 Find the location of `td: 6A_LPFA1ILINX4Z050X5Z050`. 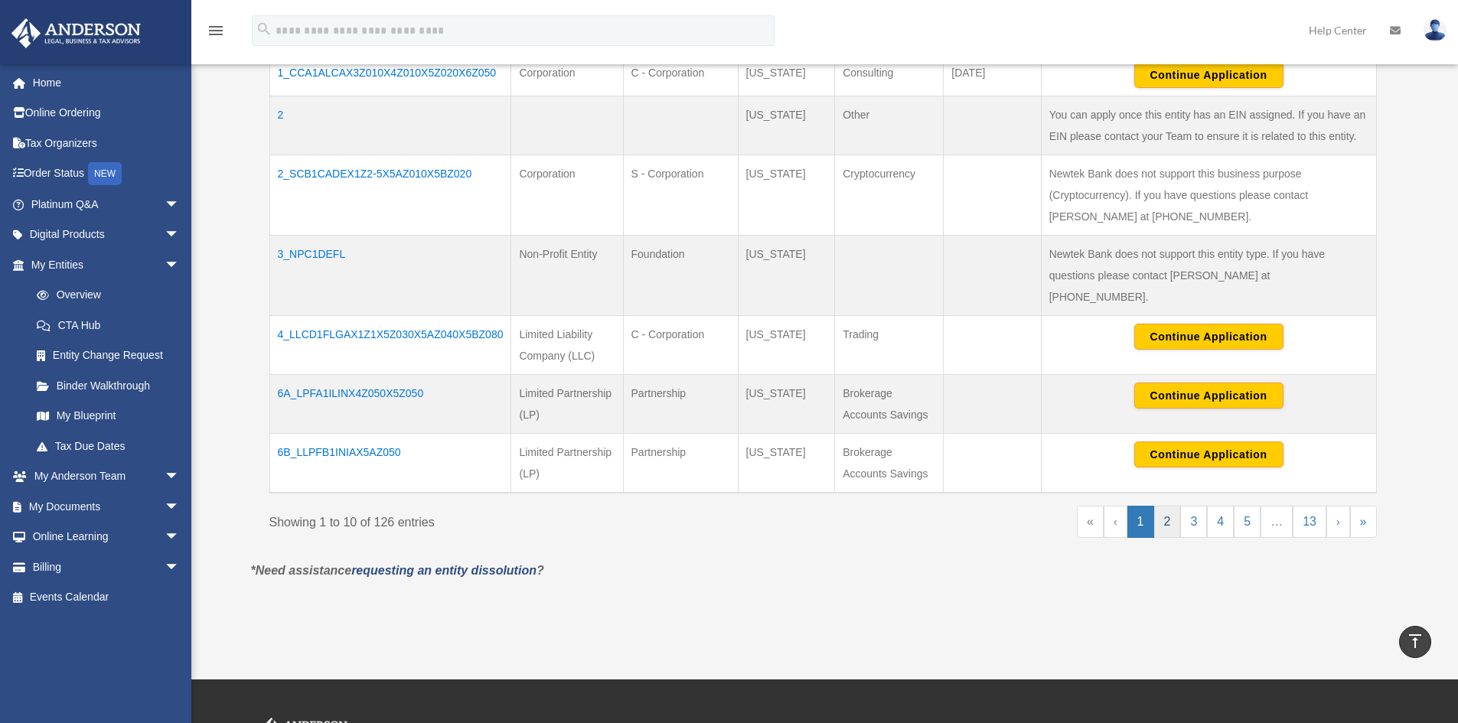

td: 6A_LPFA1ILINX4Z050X5Z050 is located at coordinates (390, 404).